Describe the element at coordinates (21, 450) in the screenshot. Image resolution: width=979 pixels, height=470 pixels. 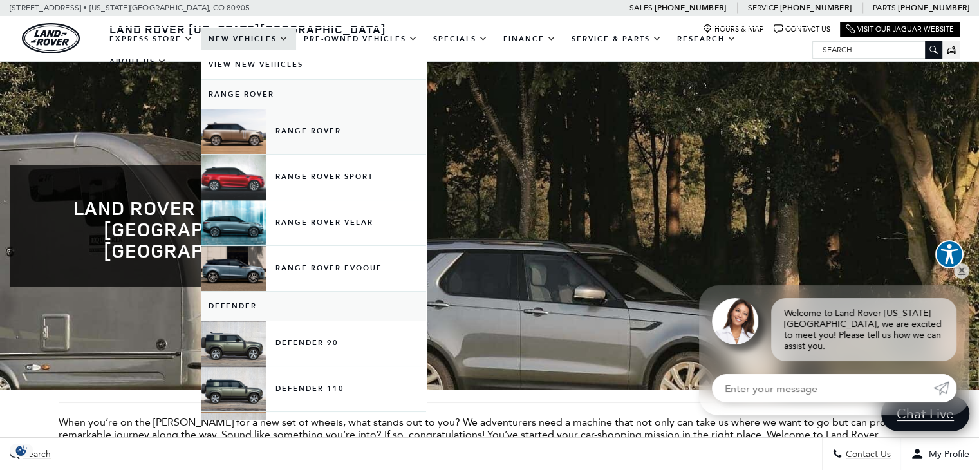
I see `img: Opt-Out Icon` at that location.